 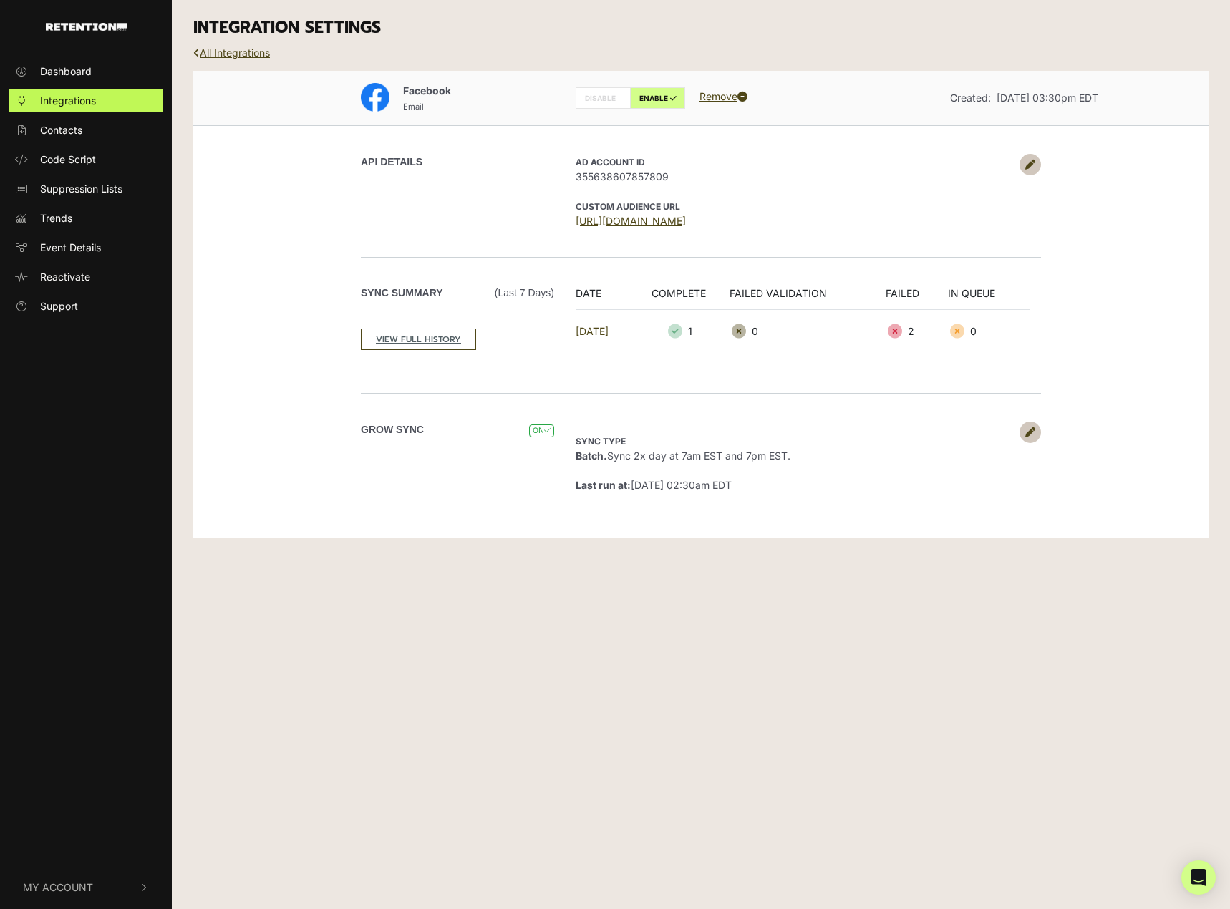 I want to click on span: Reactivate, so click(x=65, y=276).